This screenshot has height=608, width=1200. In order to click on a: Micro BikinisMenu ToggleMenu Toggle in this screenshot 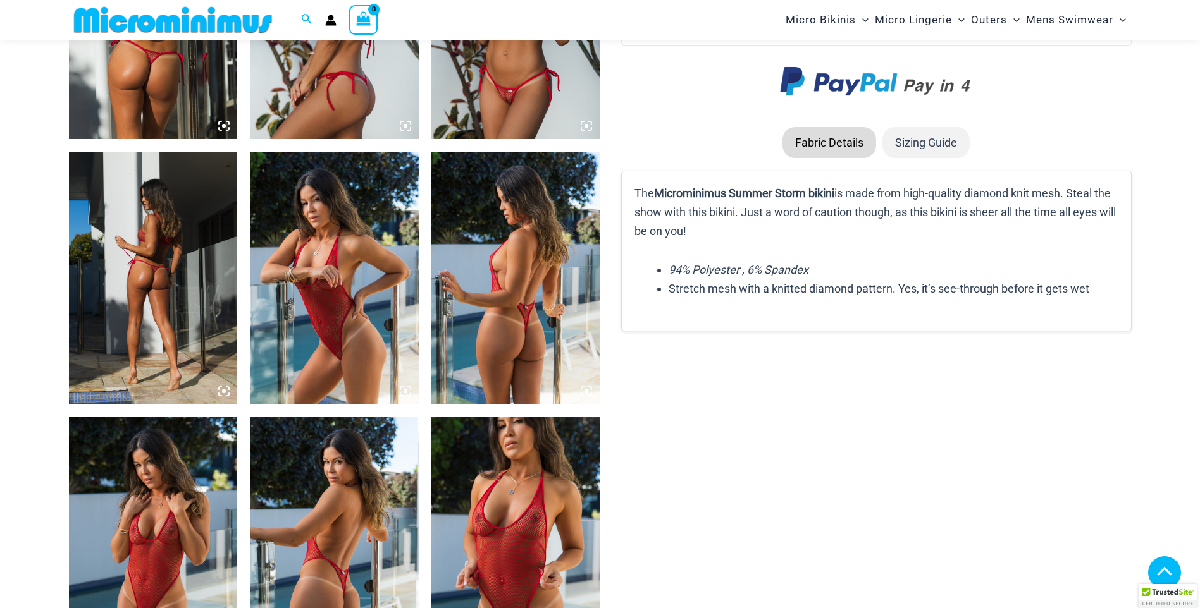, I will do `click(827, 20)`.